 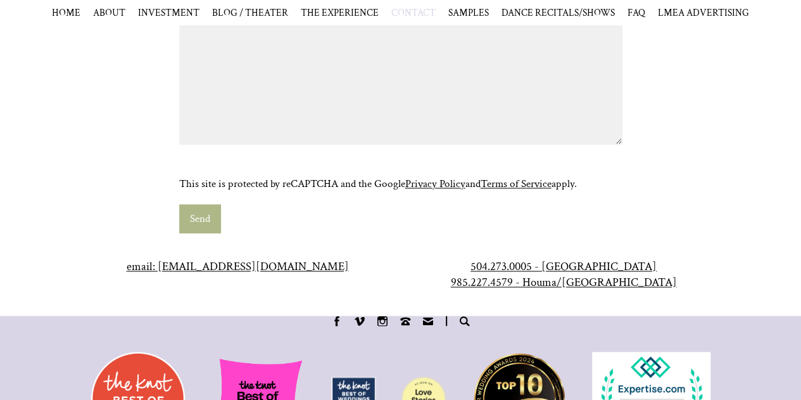 What do you see at coordinates (66, 13) in the screenshot?
I see `span: HOME` at bounding box center [66, 13].